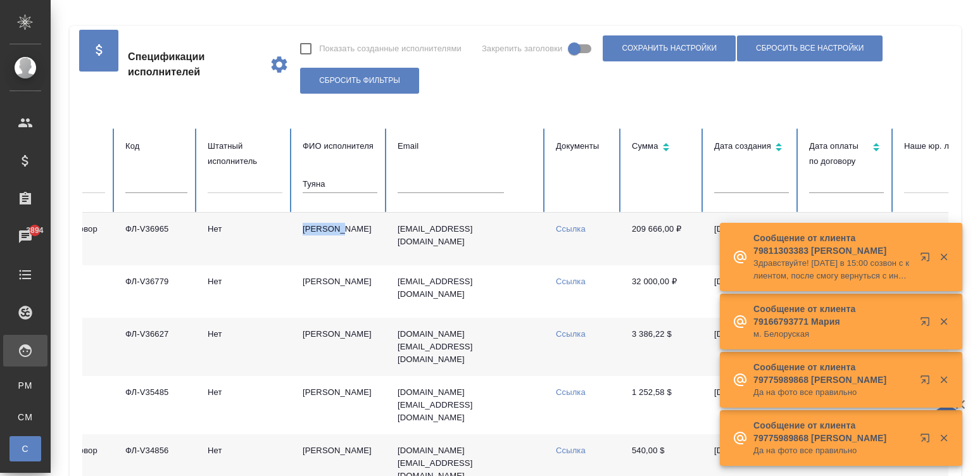  I want to click on button: Сбросить все настройки, so click(810, 48).